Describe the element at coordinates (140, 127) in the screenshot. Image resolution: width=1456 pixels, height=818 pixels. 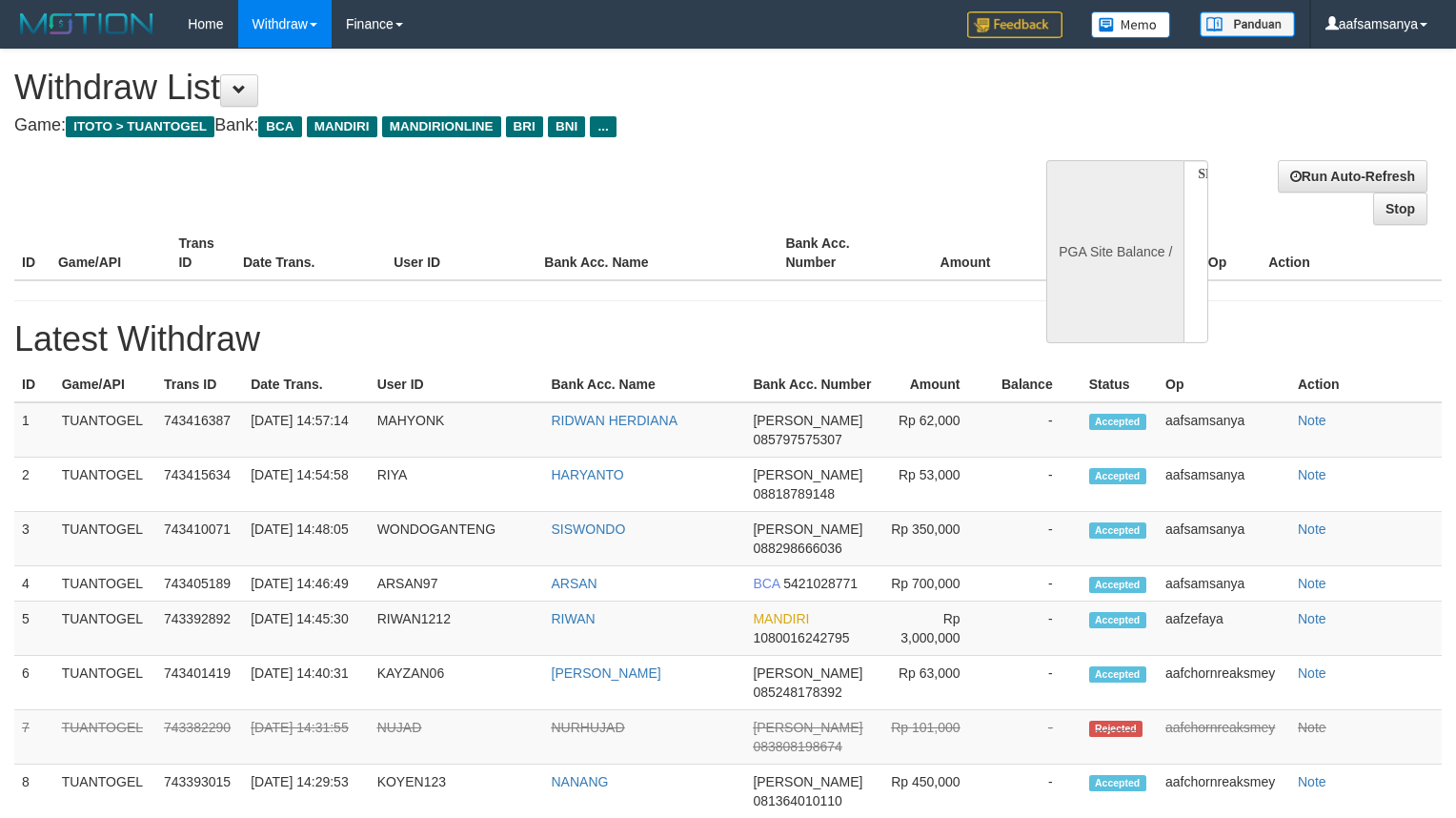
I see `span: ITOTO > TUANTOGEL` at that location.